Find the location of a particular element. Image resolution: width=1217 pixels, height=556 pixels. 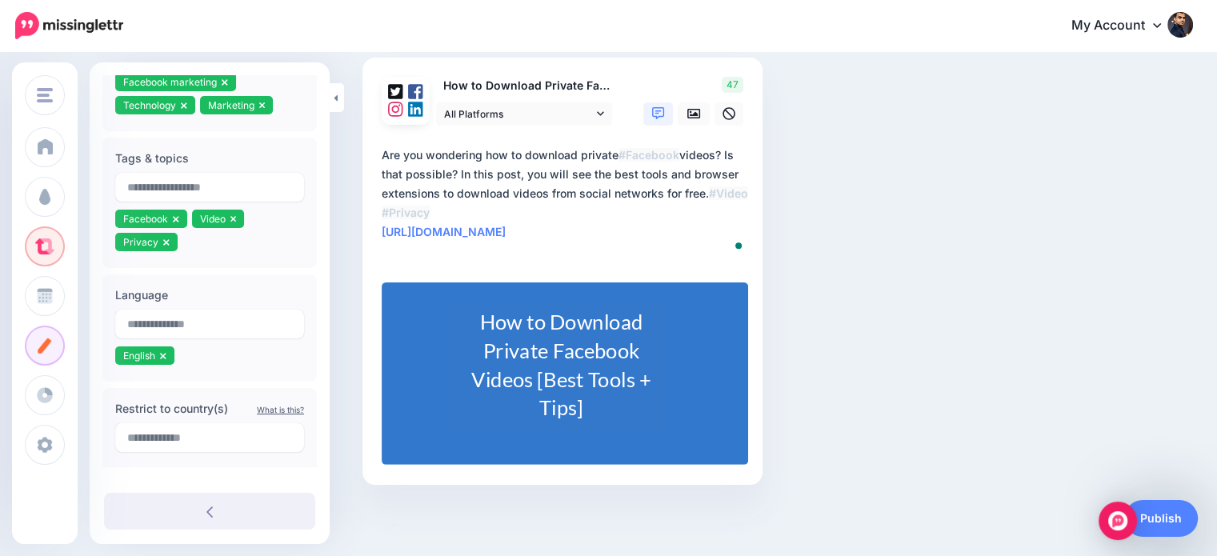

span: Video is located at coordinates (213, 218).